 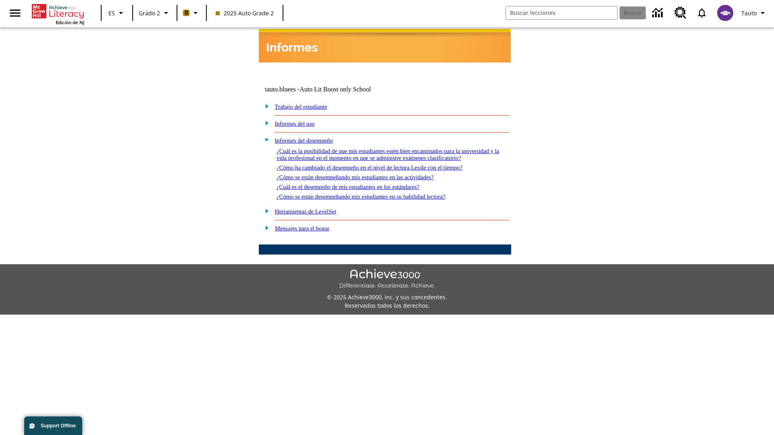 I want to click on a: Notificaciones, so click(x=702, y=13).